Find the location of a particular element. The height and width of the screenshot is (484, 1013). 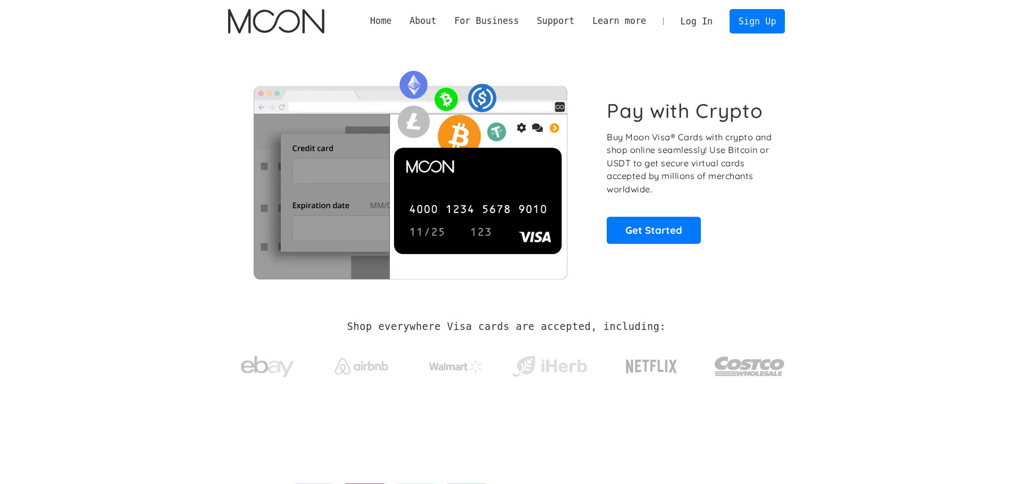

a: Airbnb is located at coordinates (361, 364).